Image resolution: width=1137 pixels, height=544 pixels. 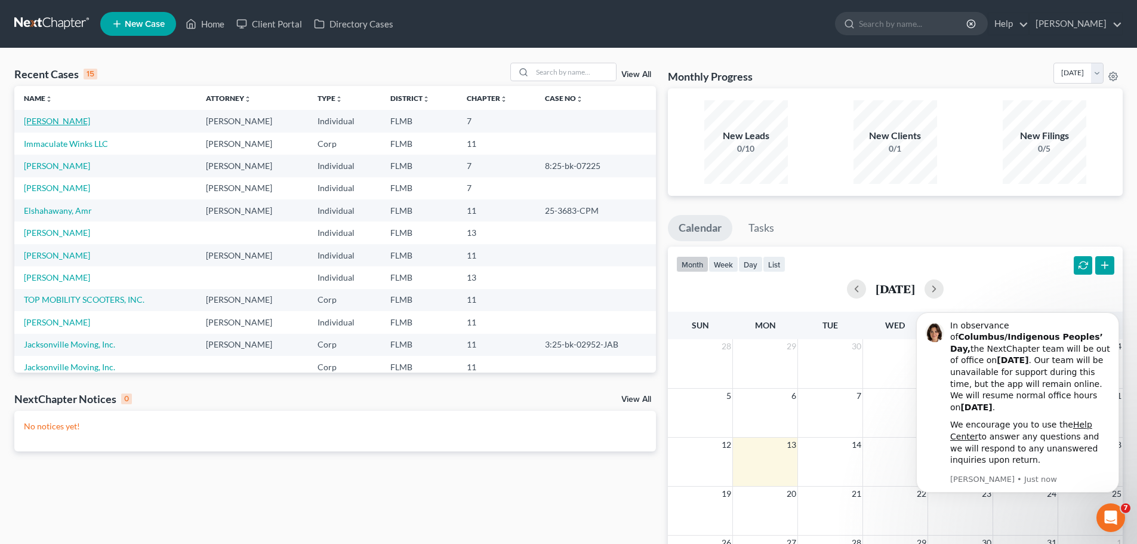 I want to click on span: 29, so click(x=792, y=346).